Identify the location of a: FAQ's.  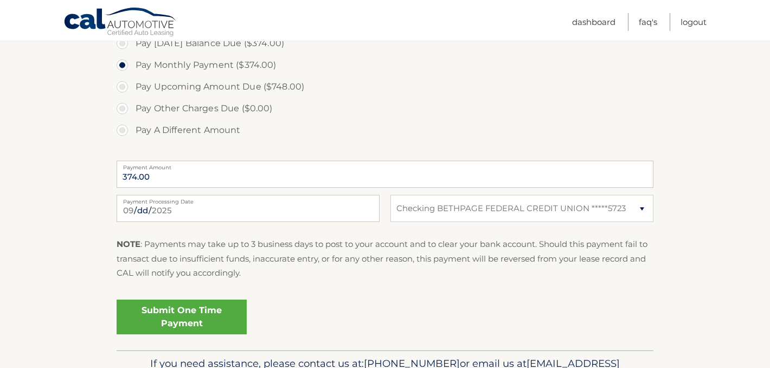
(648, 22).